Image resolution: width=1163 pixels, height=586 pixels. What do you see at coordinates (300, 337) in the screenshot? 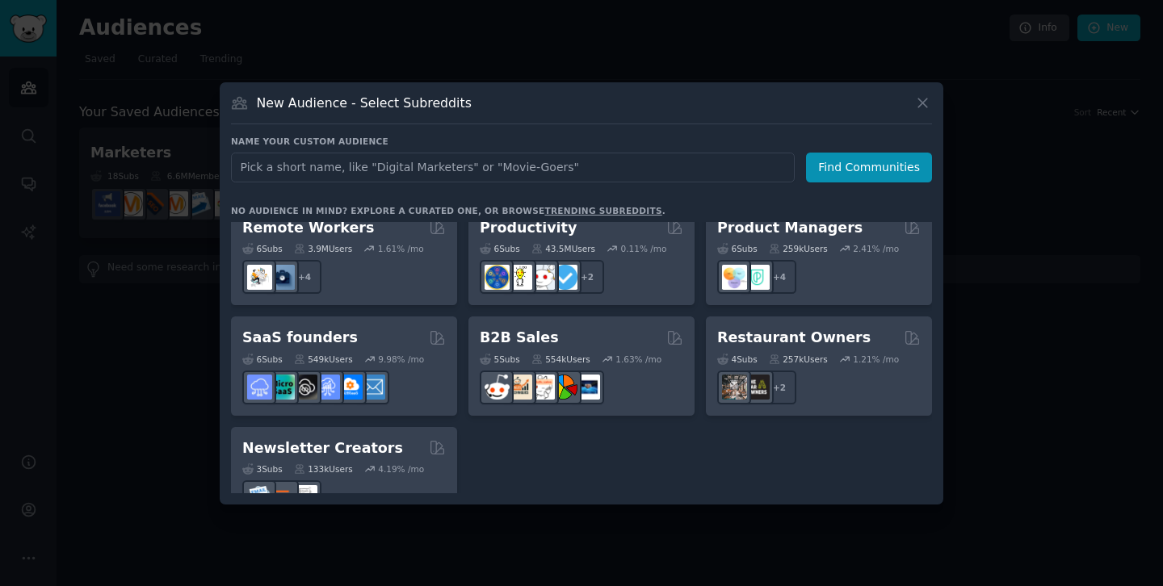
I see `h2: SaaS founders` at bounding box center [300, 337].